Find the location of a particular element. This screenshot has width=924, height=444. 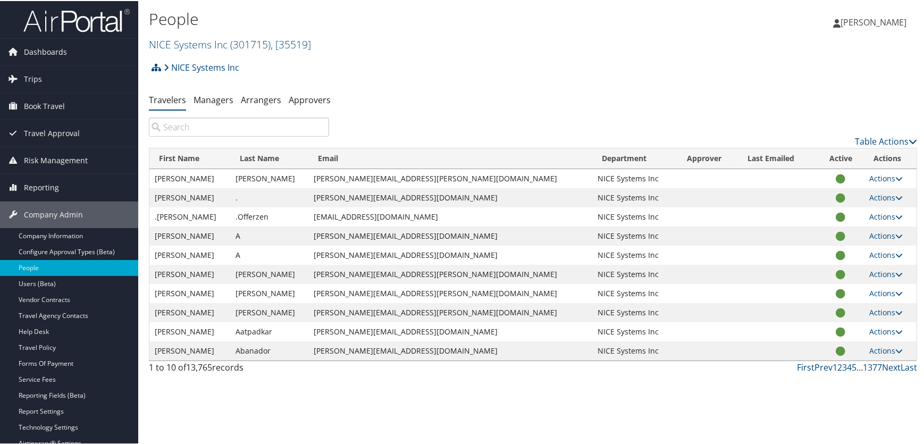

span: Risk Management is located at coordinates (56, 159).